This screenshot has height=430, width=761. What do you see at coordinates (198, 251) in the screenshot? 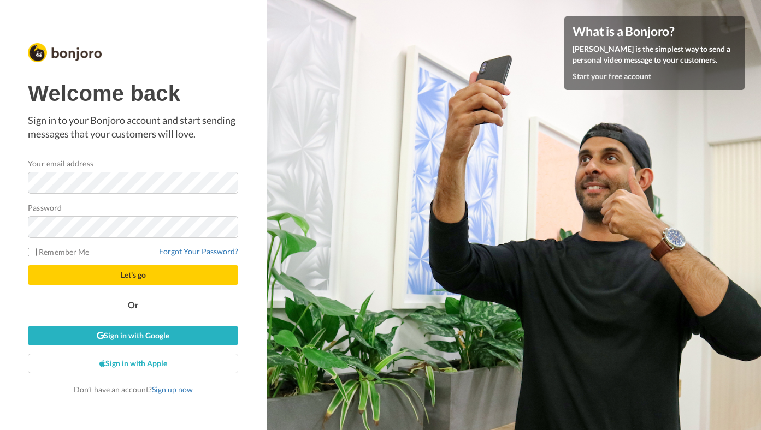
I see `a: Forgot Your Password?` at bounding box center [198, 251].